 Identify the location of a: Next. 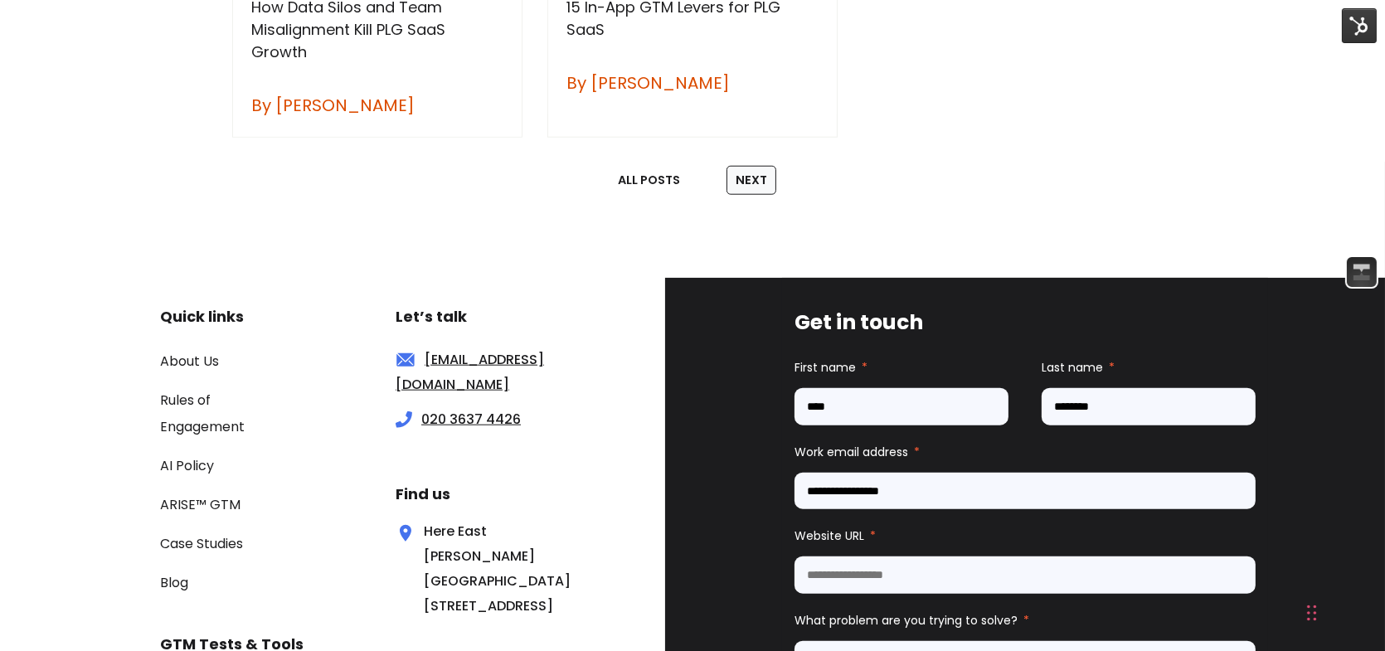
(751, 181).